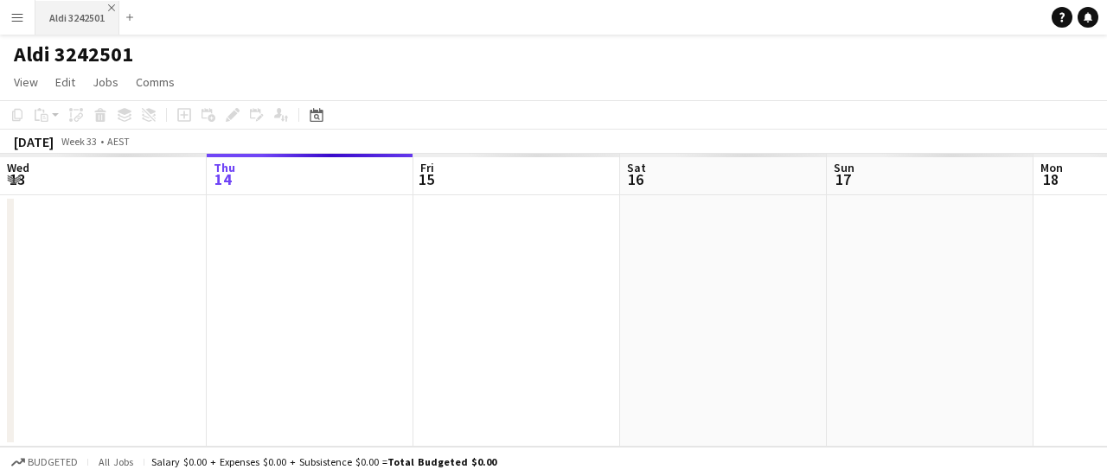  I want to click on span: Sat, so click(636, 168).